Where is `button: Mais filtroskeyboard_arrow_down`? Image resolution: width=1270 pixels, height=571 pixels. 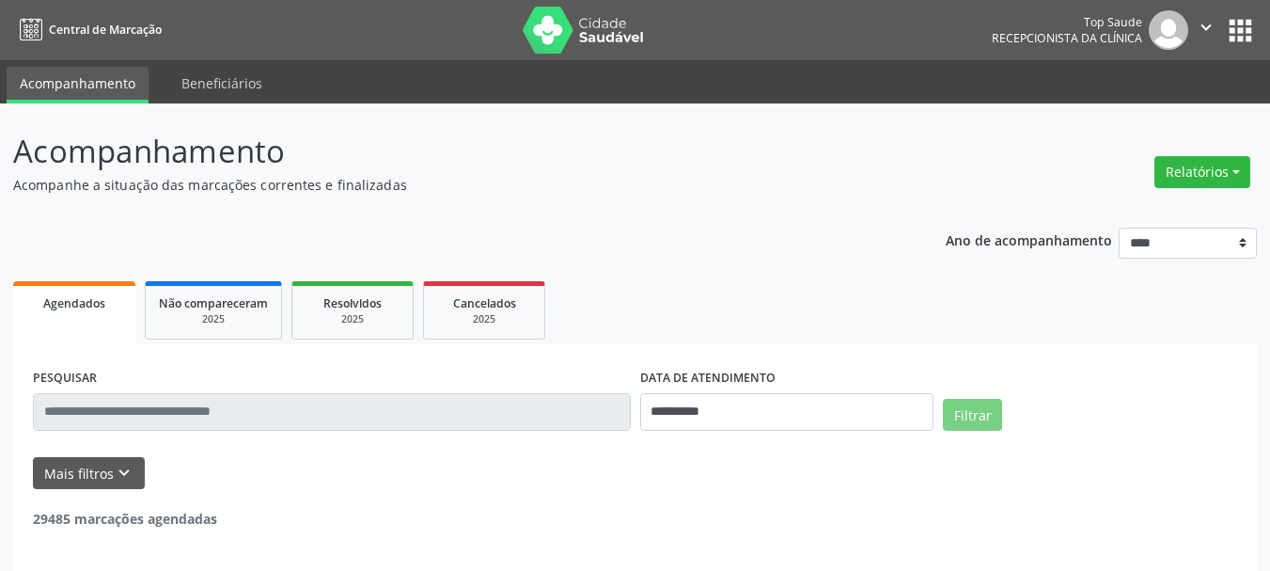
button: Mais filtroskeyboard_arrow_down is located at coordinates (88, 473).